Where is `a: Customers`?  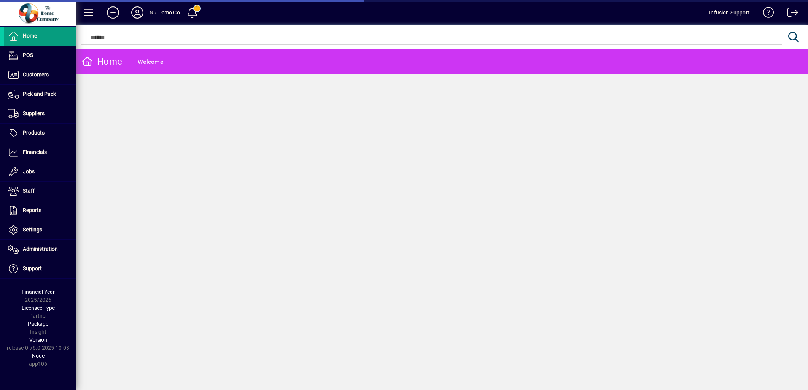
a: Customers is located at coordinates (40, 75).